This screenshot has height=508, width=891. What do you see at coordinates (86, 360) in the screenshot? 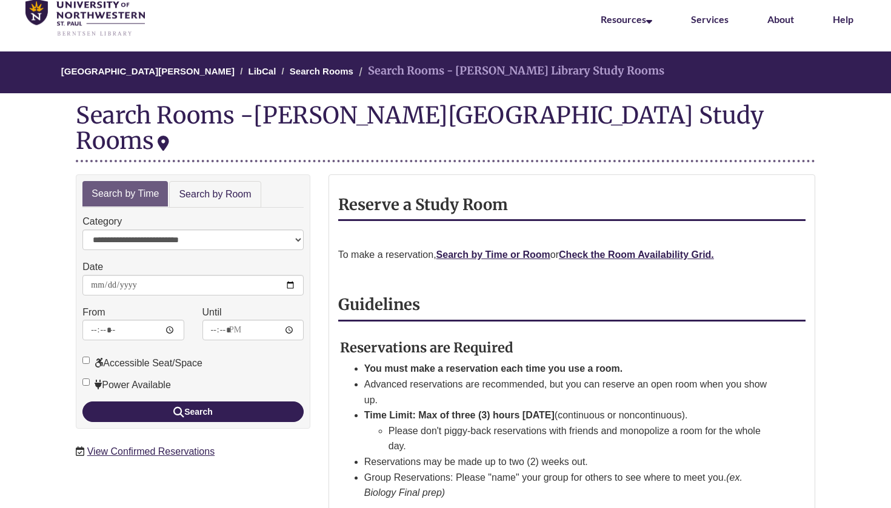
I see `input: Accessible Seat/Space` at bounding box center [86, 360].